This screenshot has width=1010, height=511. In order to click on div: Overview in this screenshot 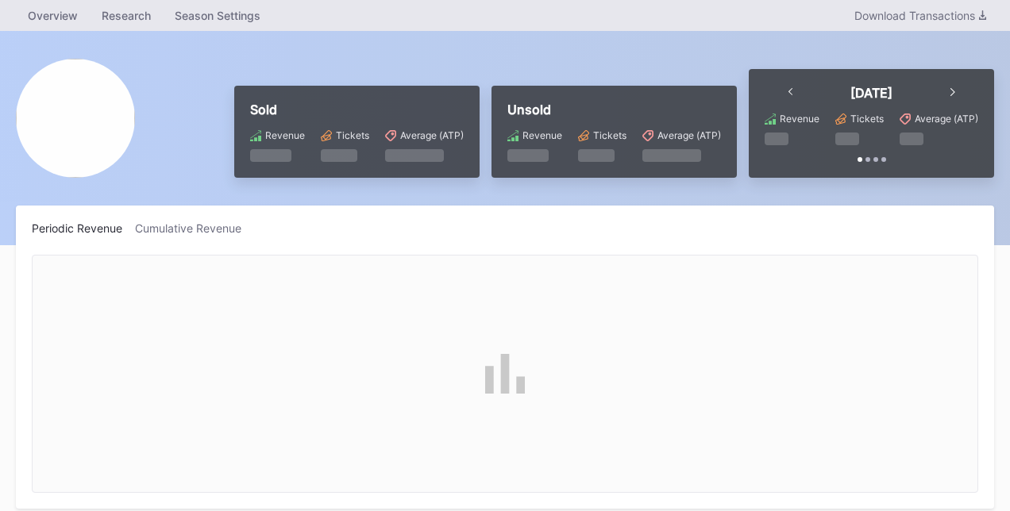, I will do `click(52, 15)`.